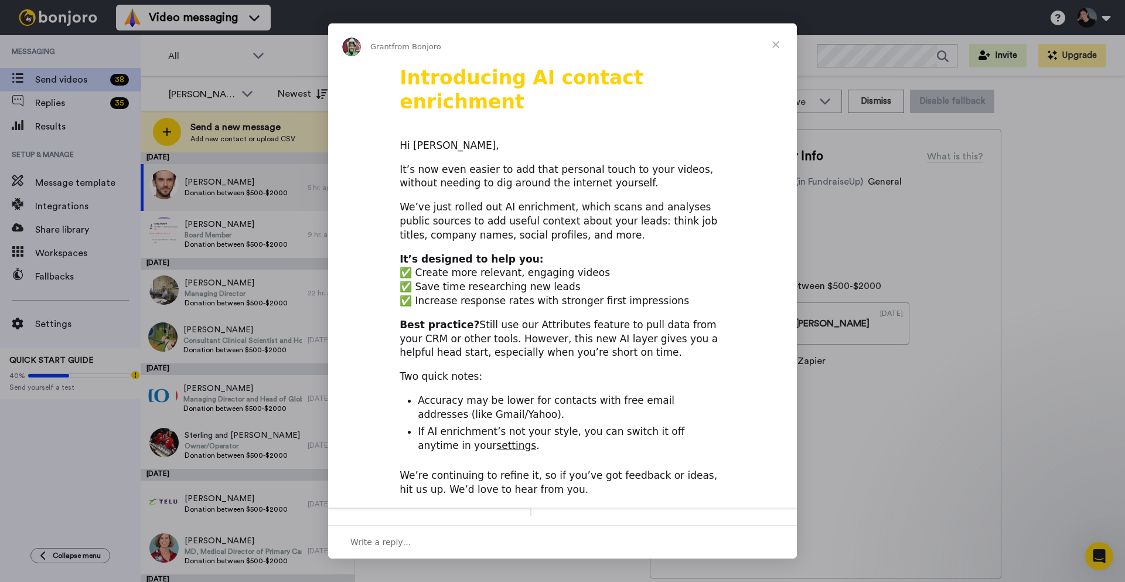 The width and height of the screenshot is (1125, 582). What do you see at coordinates (776, 45) in the screenshot?
I see `span: Close` at bounding box center [776, 45].